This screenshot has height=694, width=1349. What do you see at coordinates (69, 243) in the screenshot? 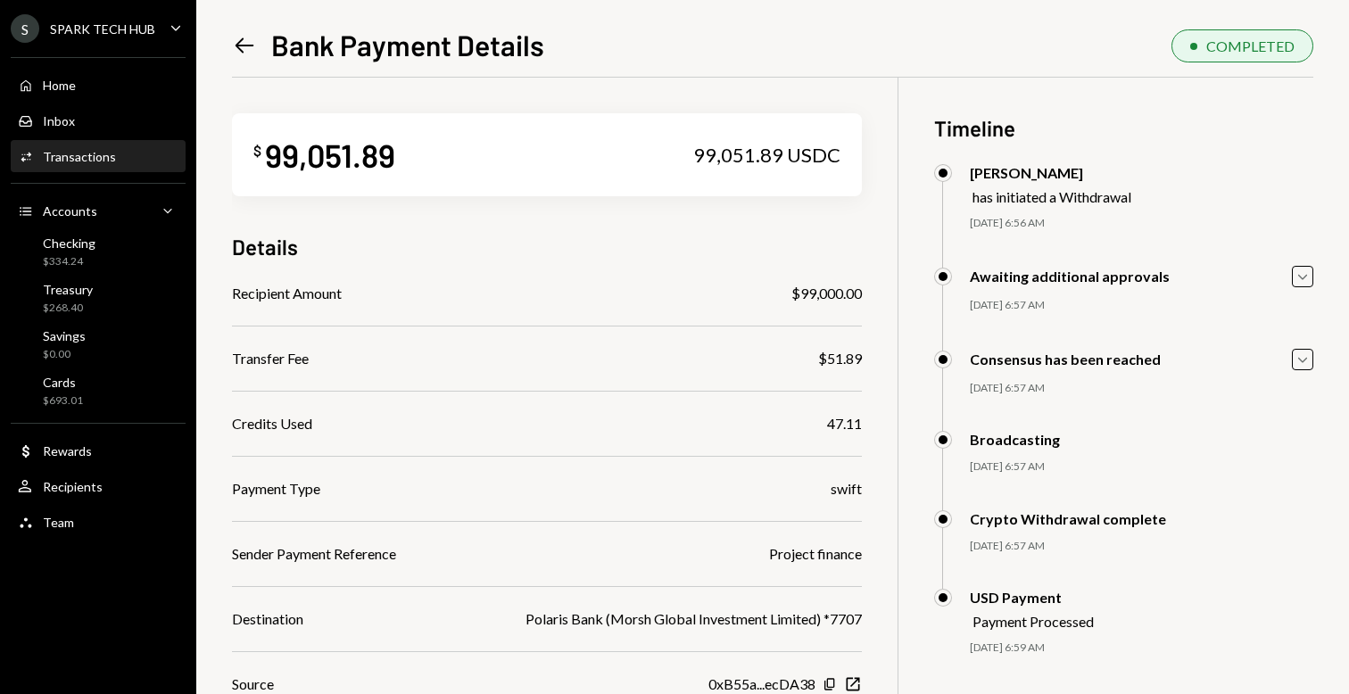
I see `div: Checking` at bounding box center [69, 243].